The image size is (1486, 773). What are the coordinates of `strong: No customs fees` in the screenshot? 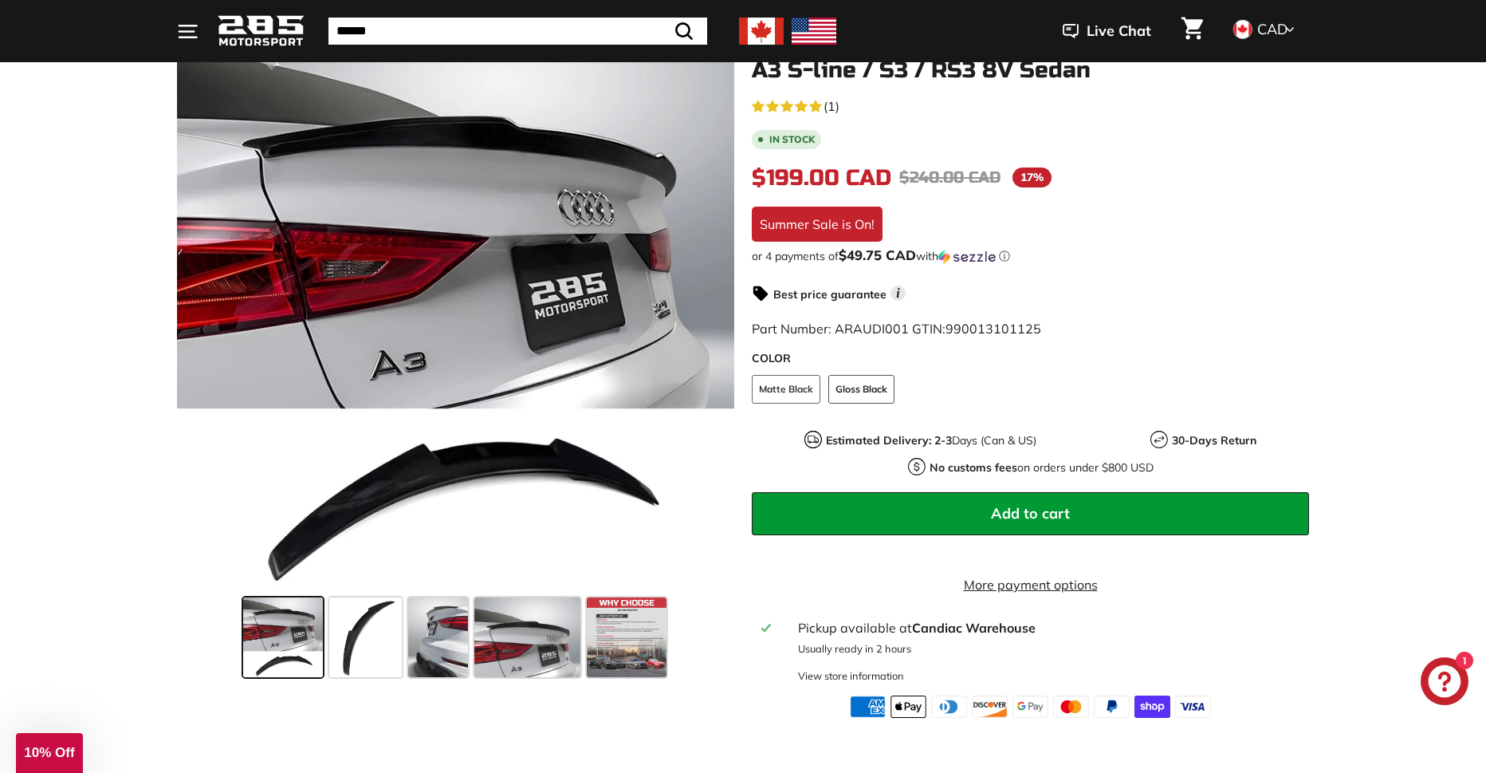 It's located at (974, 467).